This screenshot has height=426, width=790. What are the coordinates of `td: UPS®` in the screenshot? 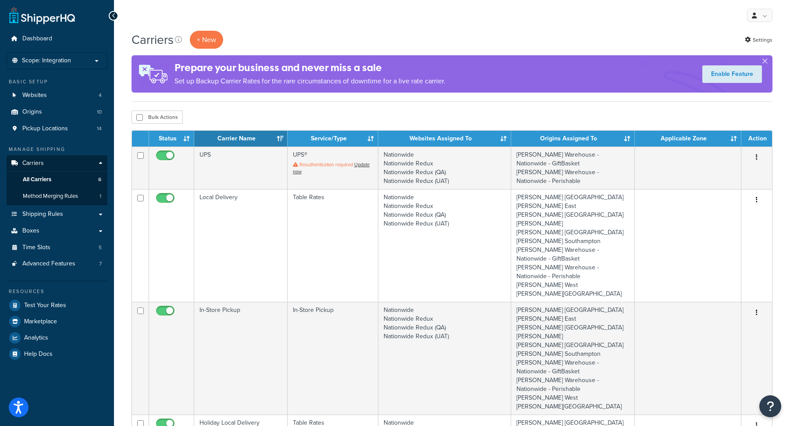 It's located at (333, 168).